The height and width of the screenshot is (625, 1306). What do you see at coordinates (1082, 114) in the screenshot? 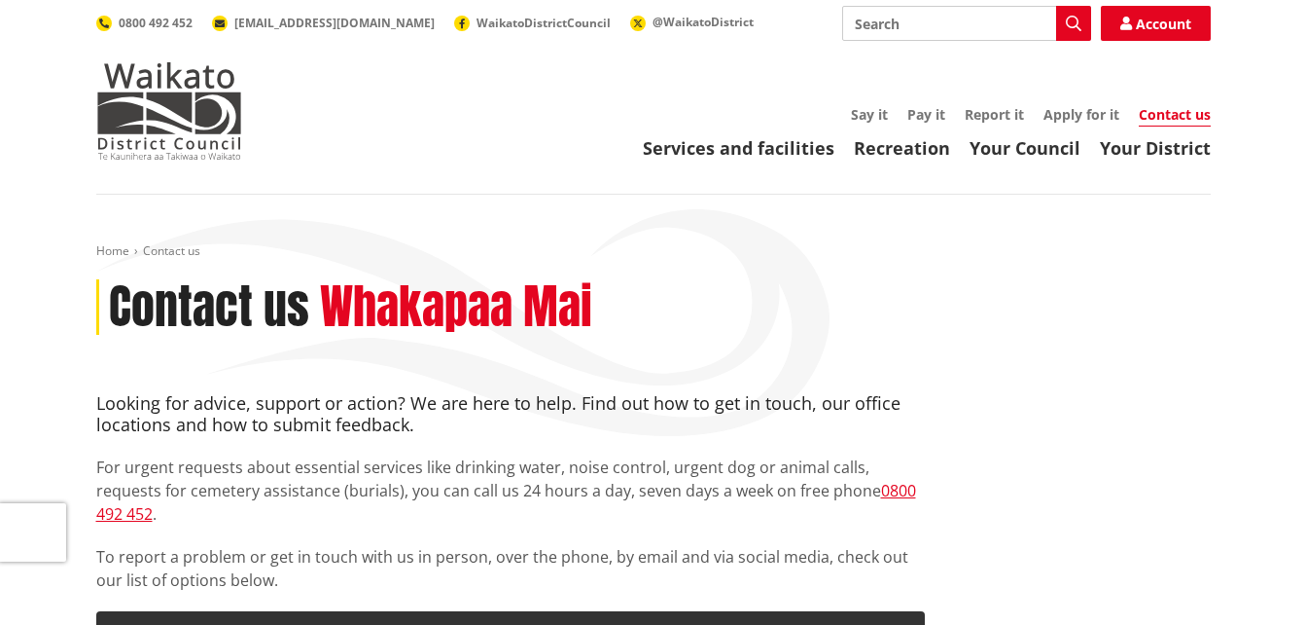
I see `a: Apply for it` at bounding box center [1082, 114].